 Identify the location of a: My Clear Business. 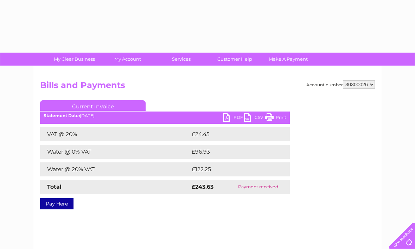
(74, 59).